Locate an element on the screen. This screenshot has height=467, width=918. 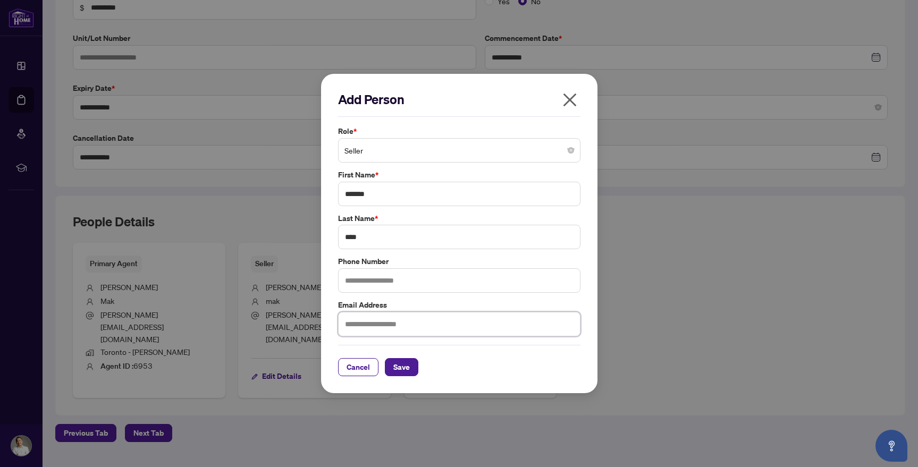
span: close is located at coordinates (570, 100).